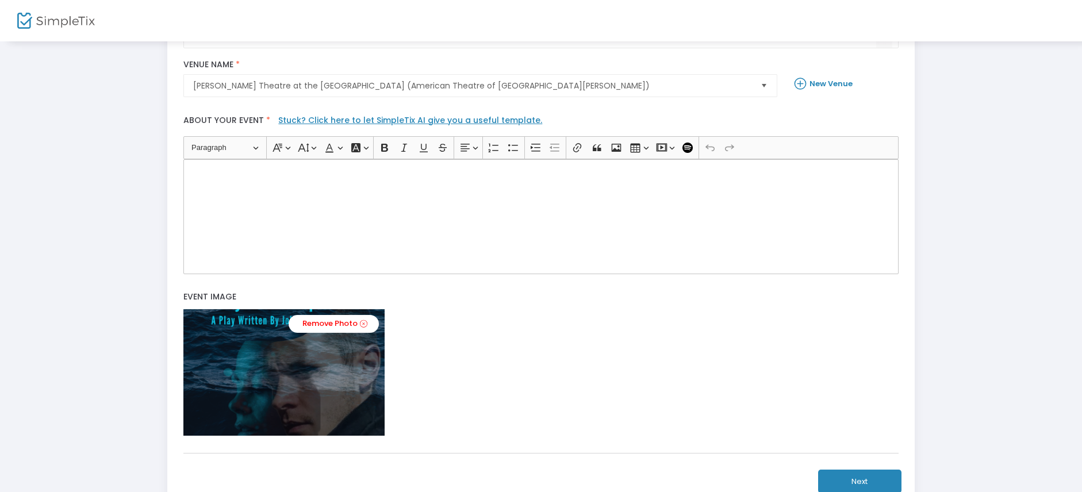 The image size is (1082, 492). I want to click on span: Paragraph, so click(221, 148).